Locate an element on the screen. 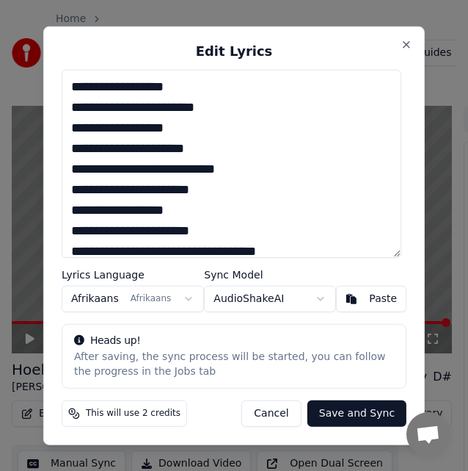 The width and height of the screenshot is (468, 471). button: Paste is located at coordinates (371, 299).